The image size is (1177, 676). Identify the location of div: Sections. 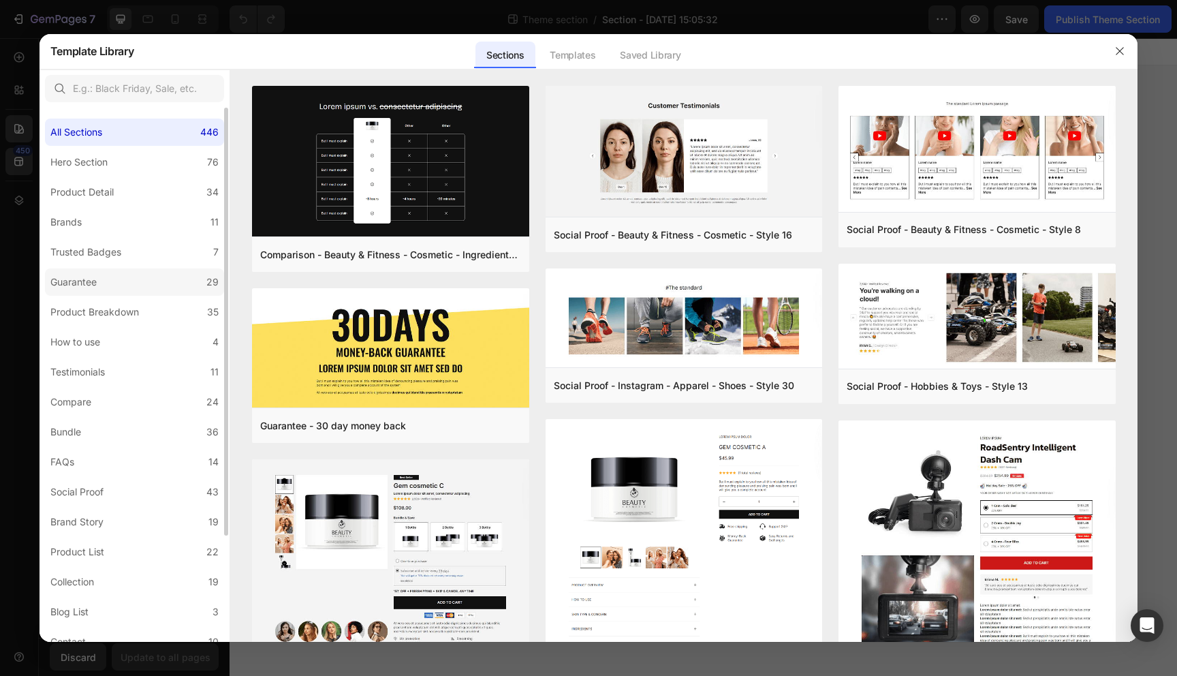
(505, 55).